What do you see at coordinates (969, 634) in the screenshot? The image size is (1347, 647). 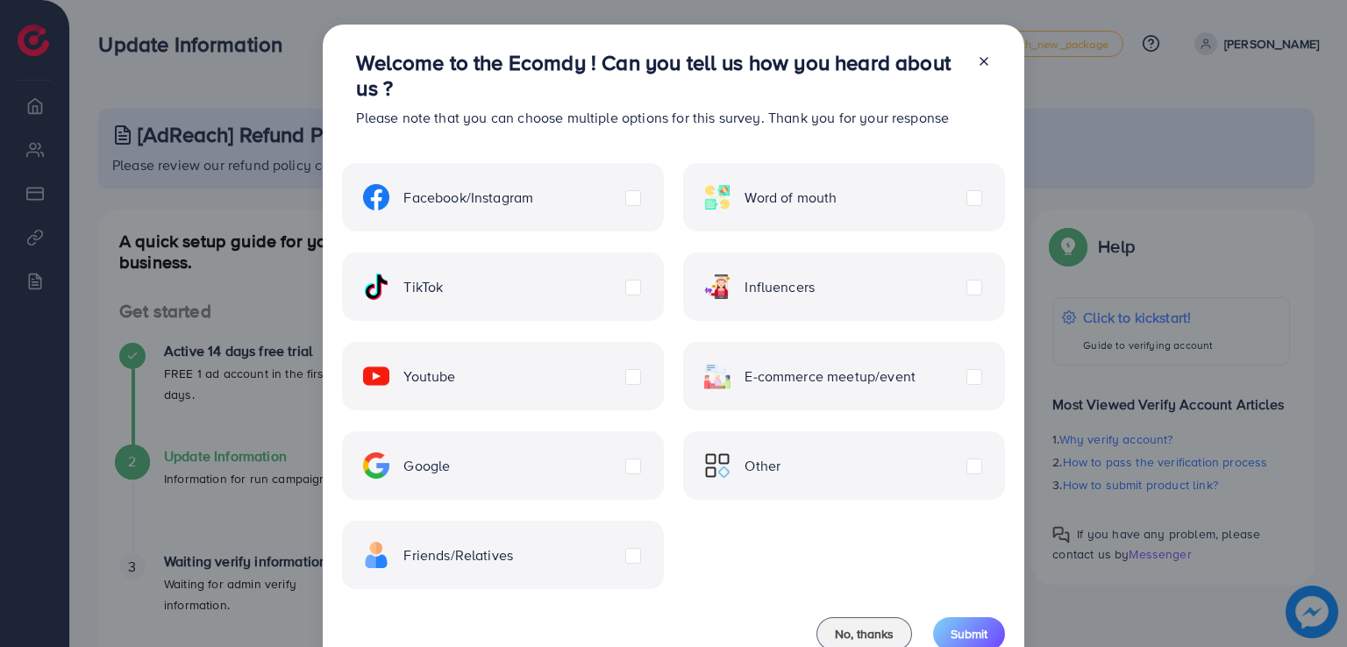 I see `span: Submit` at bounding box center [969, 634].